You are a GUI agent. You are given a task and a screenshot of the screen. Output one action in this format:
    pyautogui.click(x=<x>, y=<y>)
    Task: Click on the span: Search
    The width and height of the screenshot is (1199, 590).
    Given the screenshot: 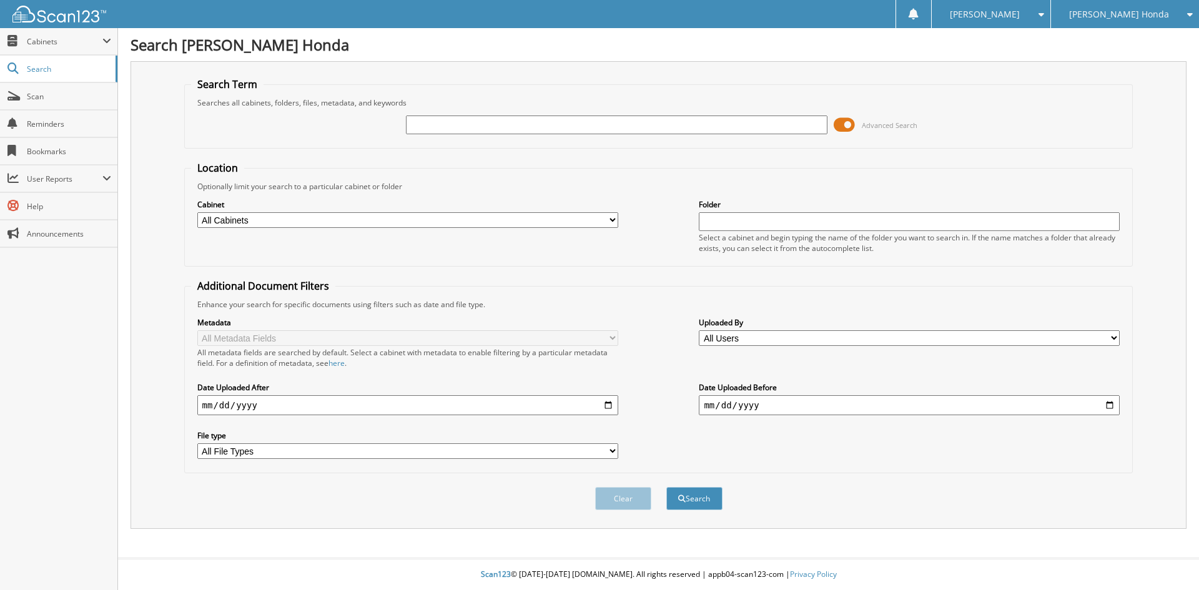 What is the action you would take?
    pyautogui.click(x=68, y=69)
    